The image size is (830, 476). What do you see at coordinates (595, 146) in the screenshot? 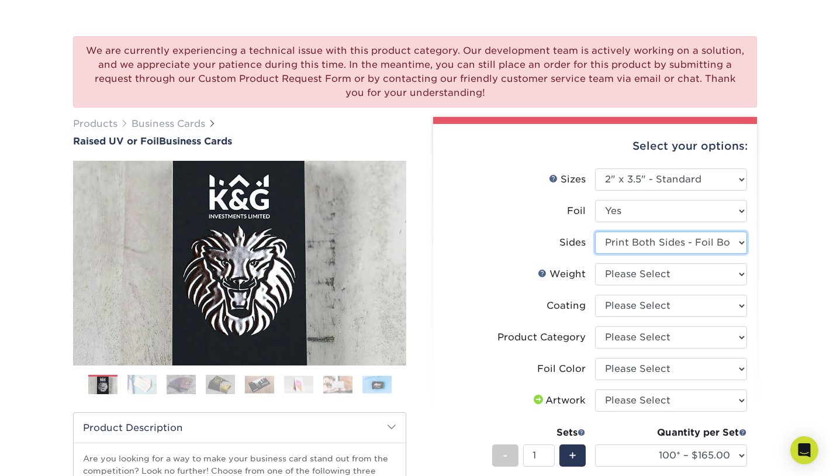
I see `div: Select your options:` at bounding box center [595, 146].